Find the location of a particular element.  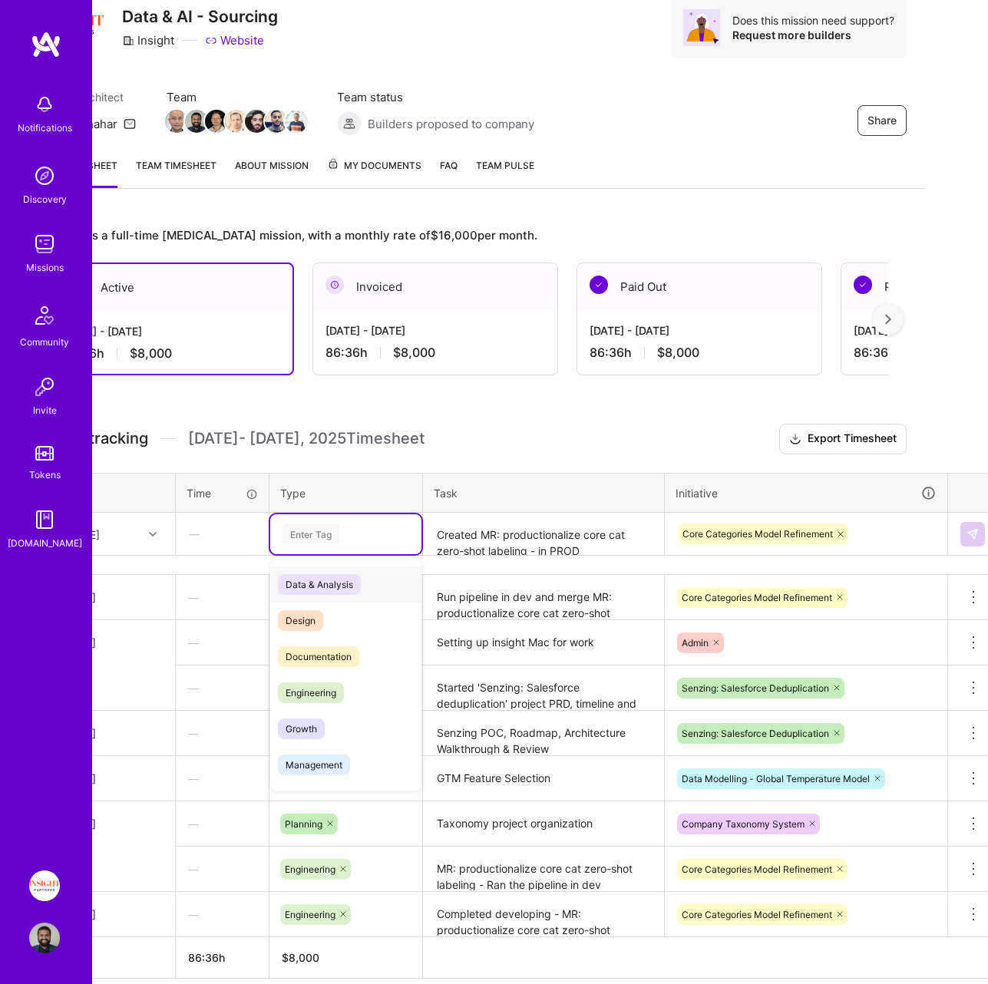

textarea: Run pipeline in dev and merge MR: productionalize core cat zero-shot labeling - Ran the pipeline ... is located at coordinates (543, 598).